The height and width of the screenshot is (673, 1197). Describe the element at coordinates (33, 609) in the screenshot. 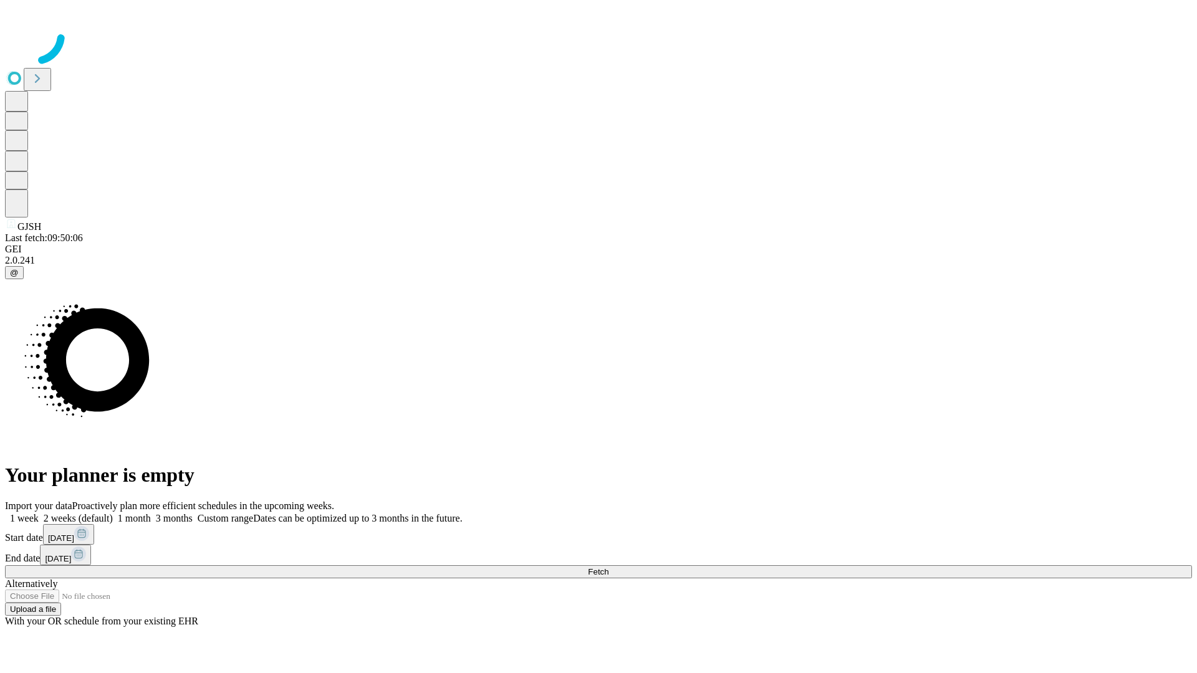

I see `button: Upload a file` at that location.